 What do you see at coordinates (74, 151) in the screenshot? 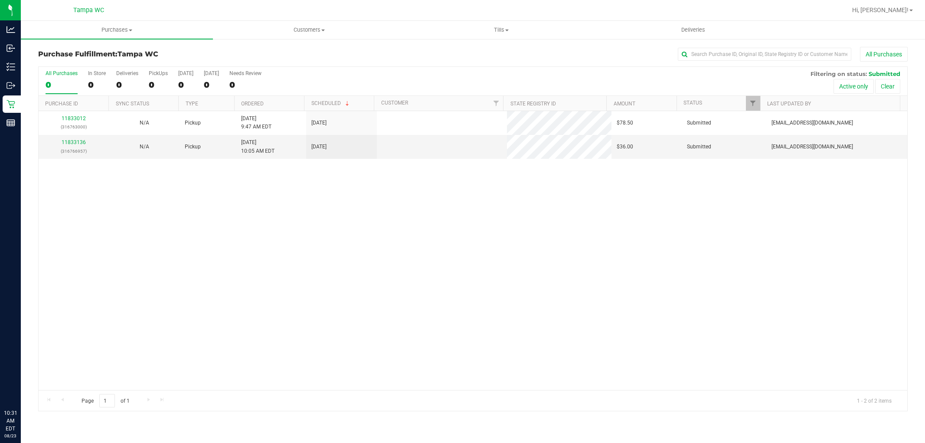
I see `p: (316766957)` at bounding box center [74, 151].